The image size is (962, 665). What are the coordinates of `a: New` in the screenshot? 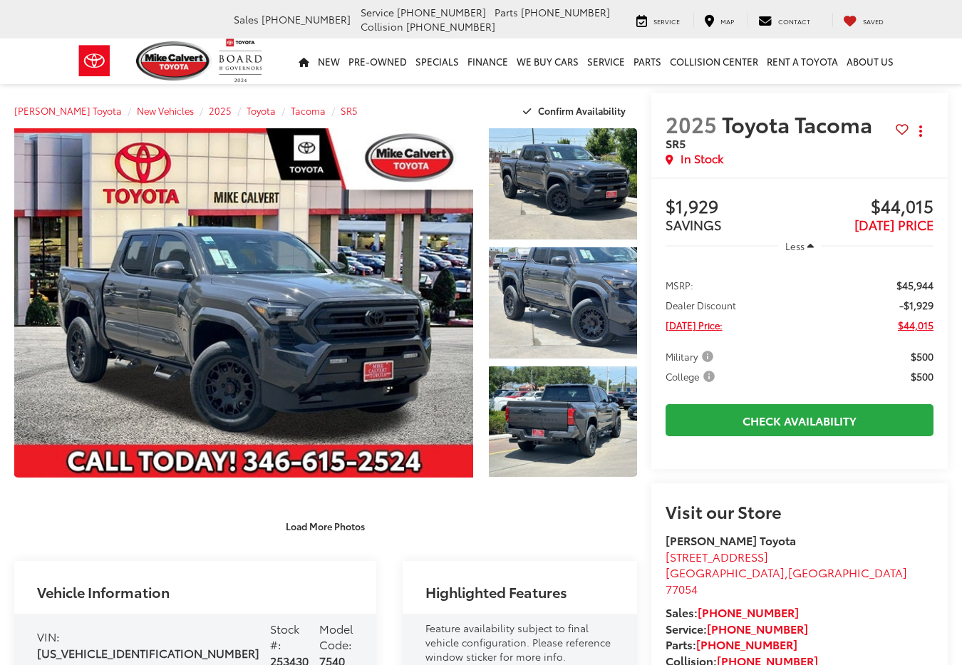 It's located at (329, 61).